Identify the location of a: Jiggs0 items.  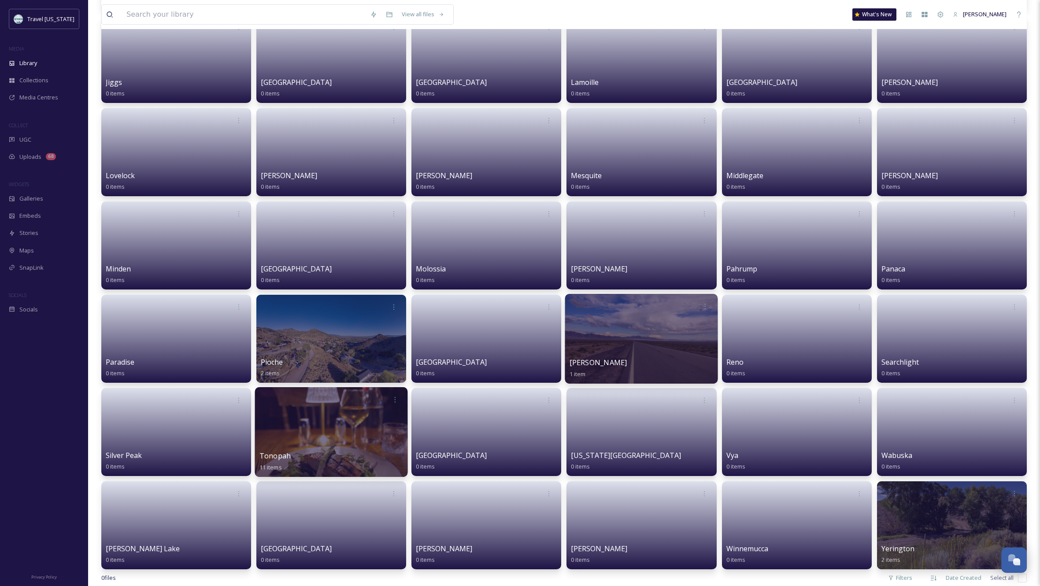
(115, 88).